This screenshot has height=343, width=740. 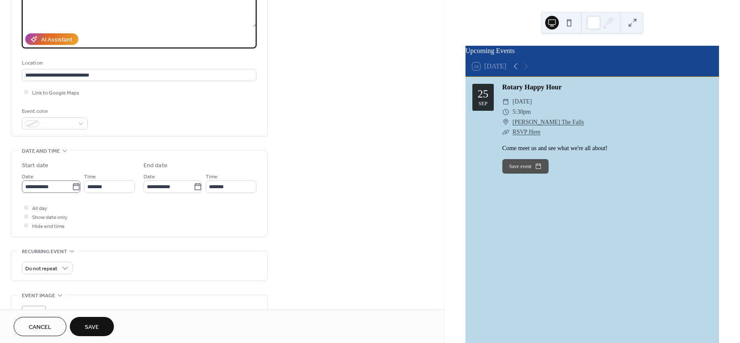 I want to click on div: Start date, so click(x=35, y=166).